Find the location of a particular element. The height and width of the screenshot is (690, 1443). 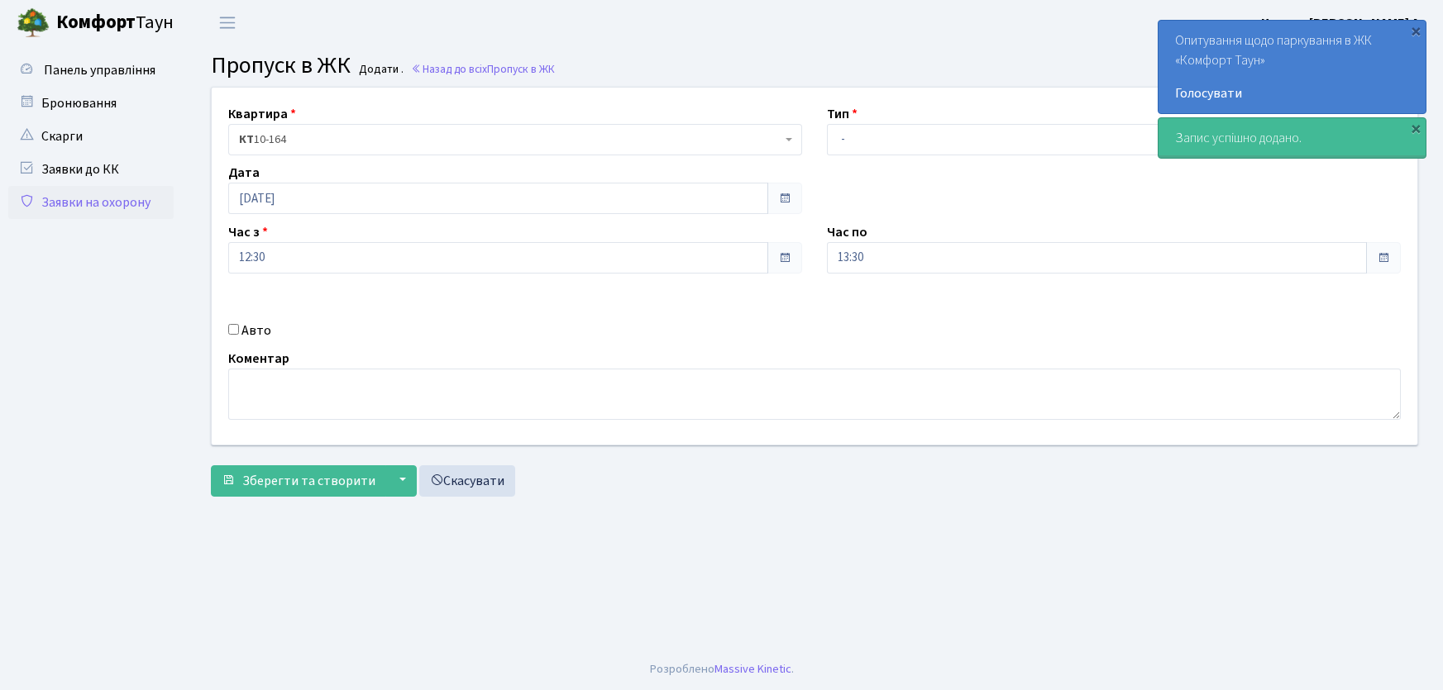

button: Переключити навігацію is located at coordinates (227, 22).